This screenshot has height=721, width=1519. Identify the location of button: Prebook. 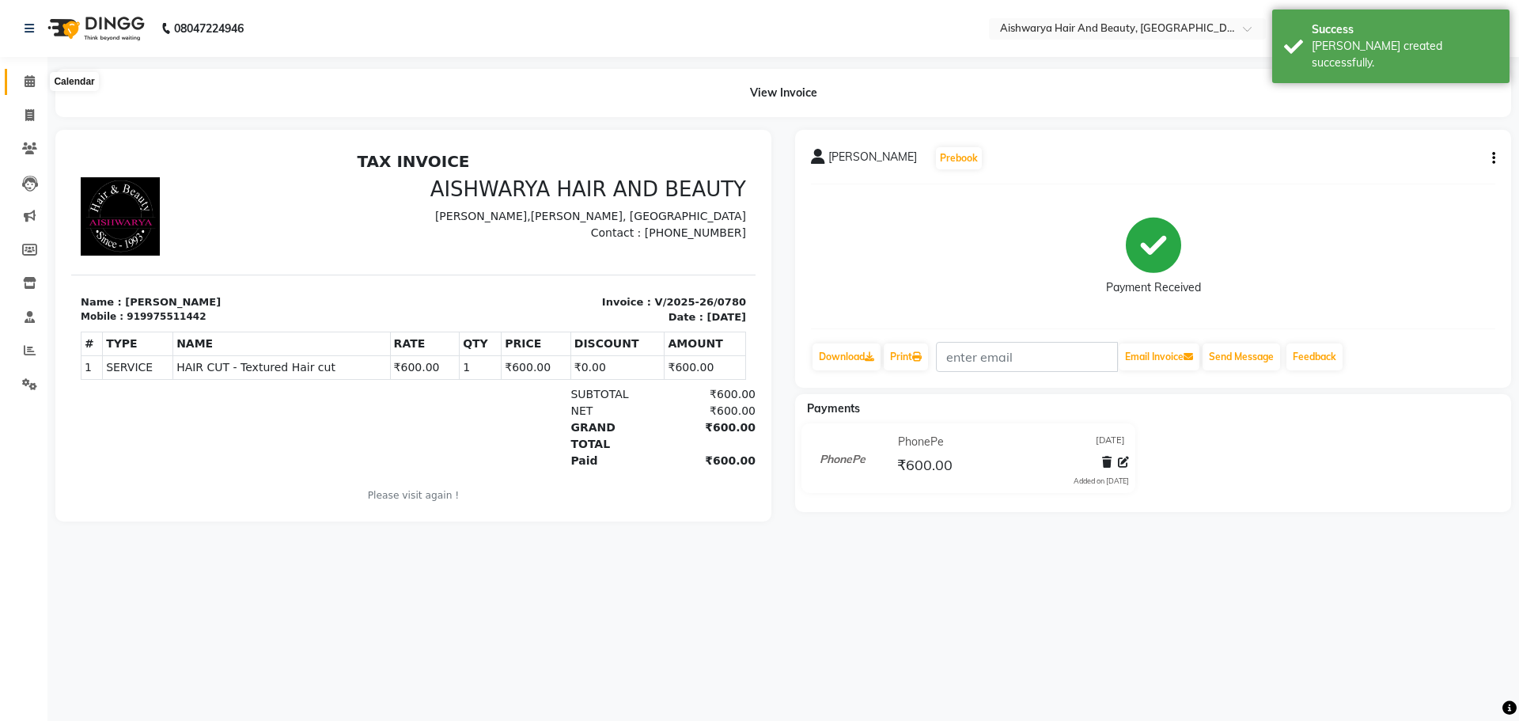
(959, 158).